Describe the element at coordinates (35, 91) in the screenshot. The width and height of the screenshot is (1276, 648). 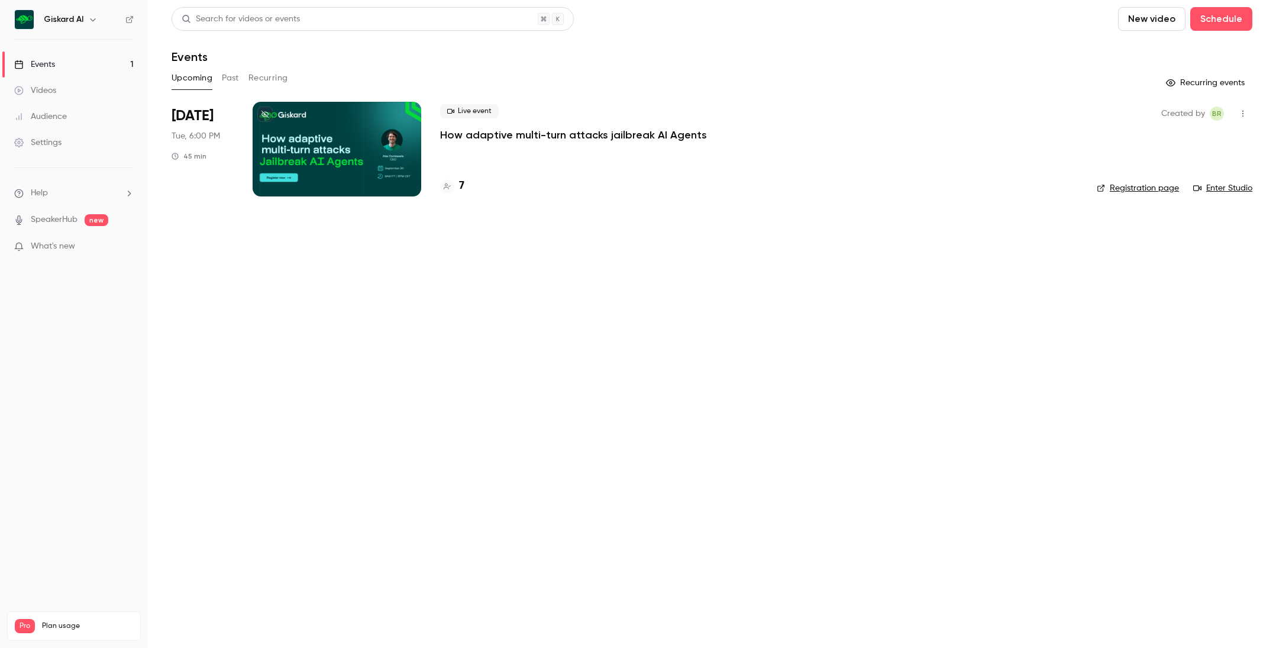
I see `div: Videos` at that location.